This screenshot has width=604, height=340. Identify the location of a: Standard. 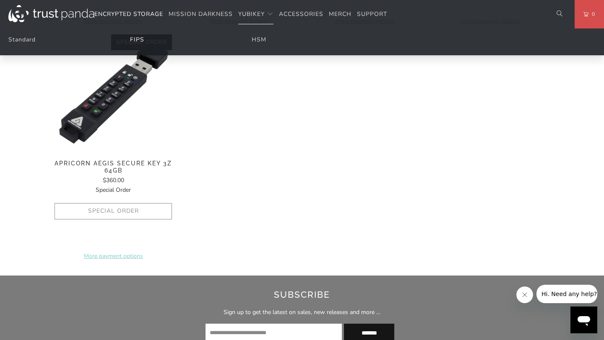
(22, 39).